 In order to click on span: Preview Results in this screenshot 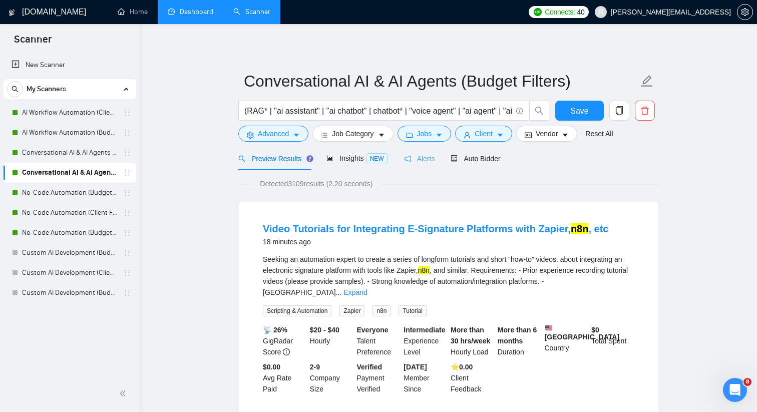, I will do `click(274, 159)`.